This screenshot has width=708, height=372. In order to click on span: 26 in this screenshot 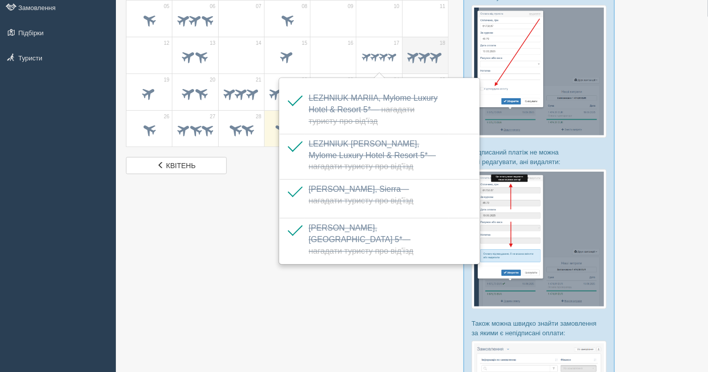, I will do `click(166, 117)`.